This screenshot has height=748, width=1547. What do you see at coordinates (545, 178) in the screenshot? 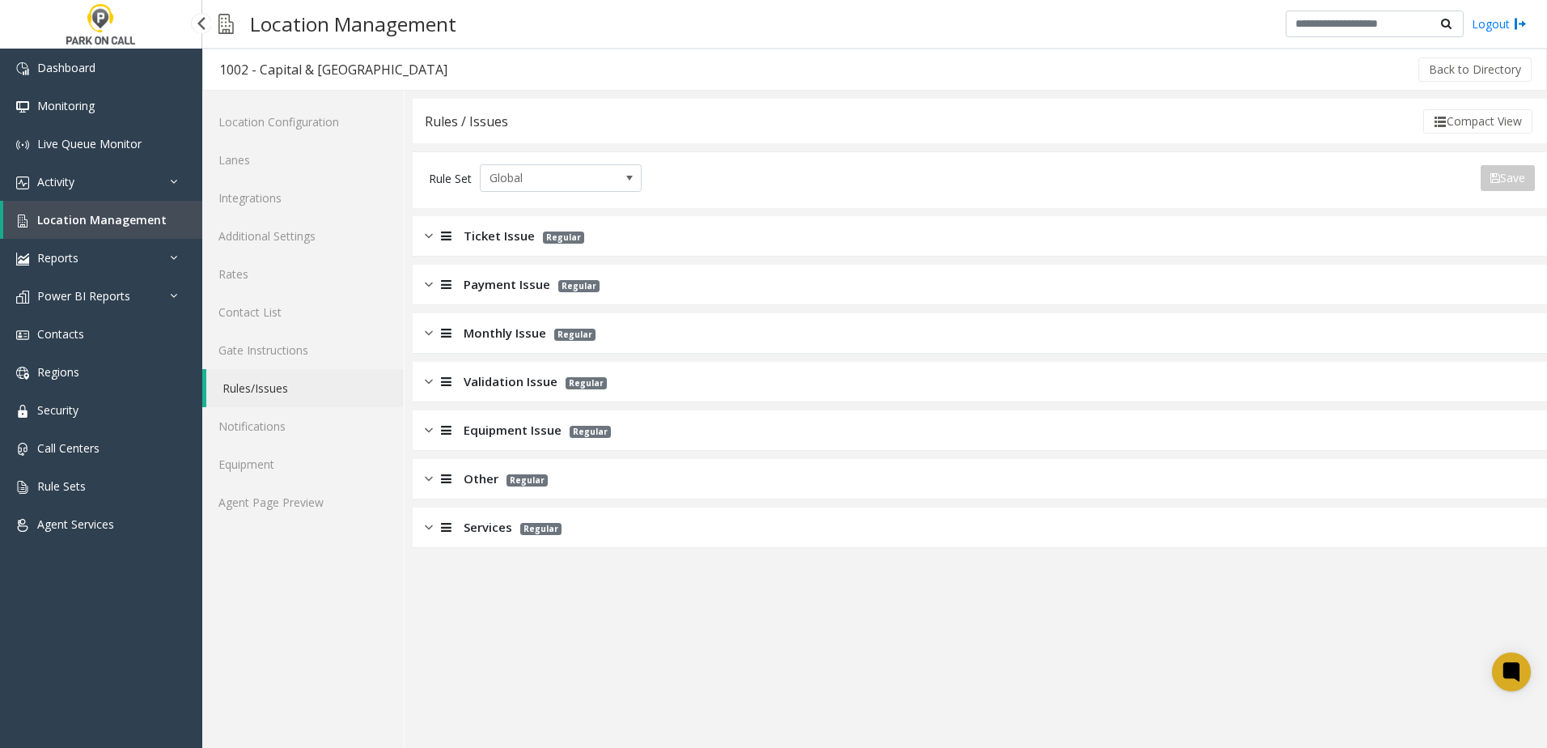
I see `span: Global` at bounding box center [545, 178].